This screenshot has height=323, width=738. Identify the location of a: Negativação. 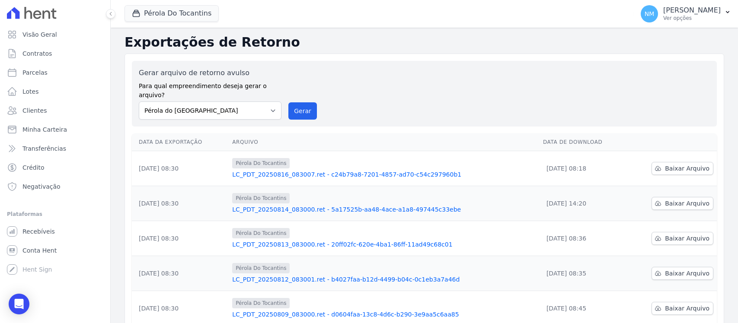
(55, 187).